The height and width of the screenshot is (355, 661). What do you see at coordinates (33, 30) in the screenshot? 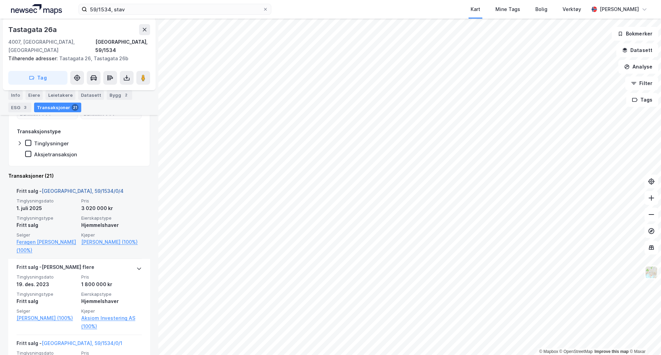
I see `div: Tastagata 26a` at bounding box center [33, 30].